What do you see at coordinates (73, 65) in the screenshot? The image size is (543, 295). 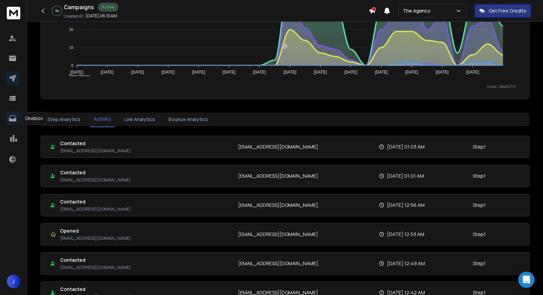 I see `tspan: 0` at bounding box center [73, 65].